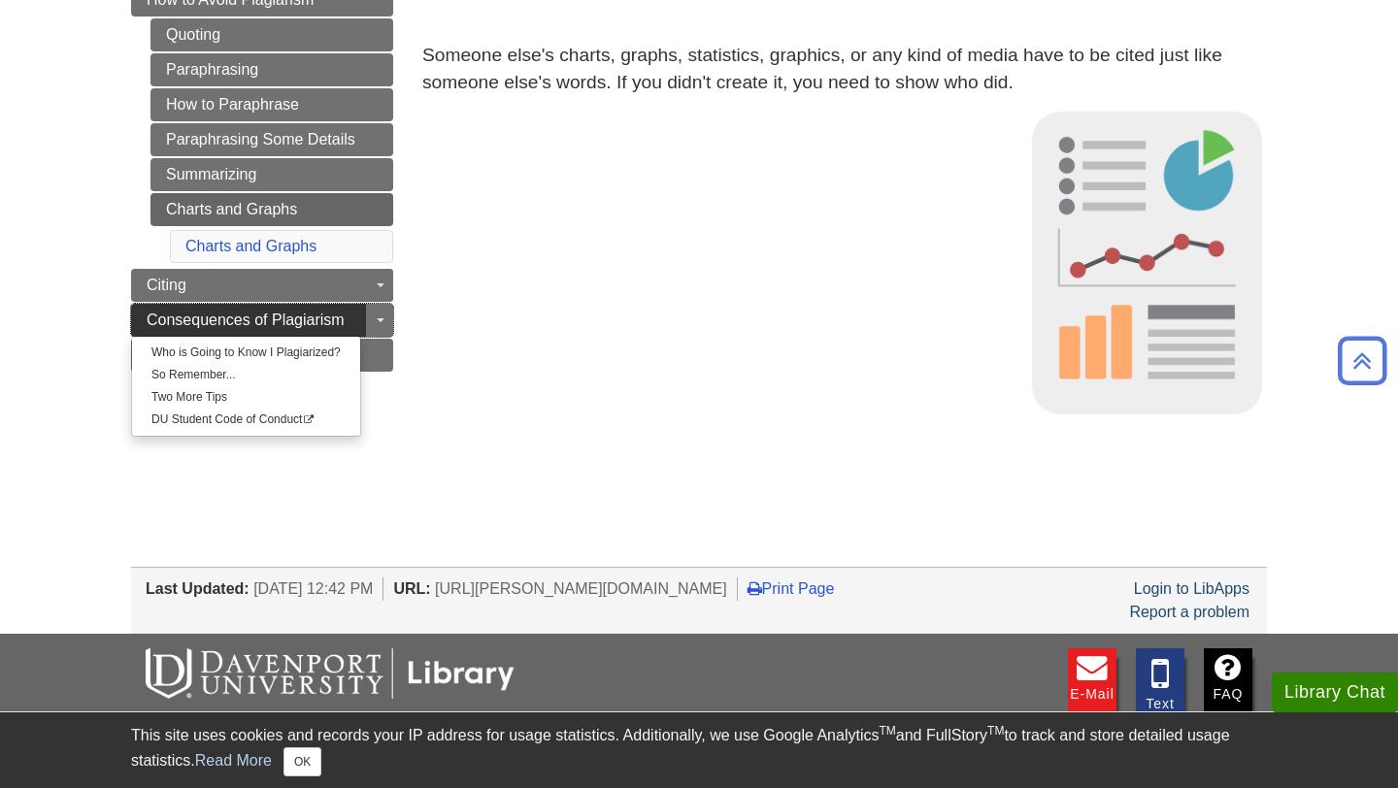  Describe the element at coordinates (1189, 612) in the screenshot. I see `a: Report a problem` at that location.